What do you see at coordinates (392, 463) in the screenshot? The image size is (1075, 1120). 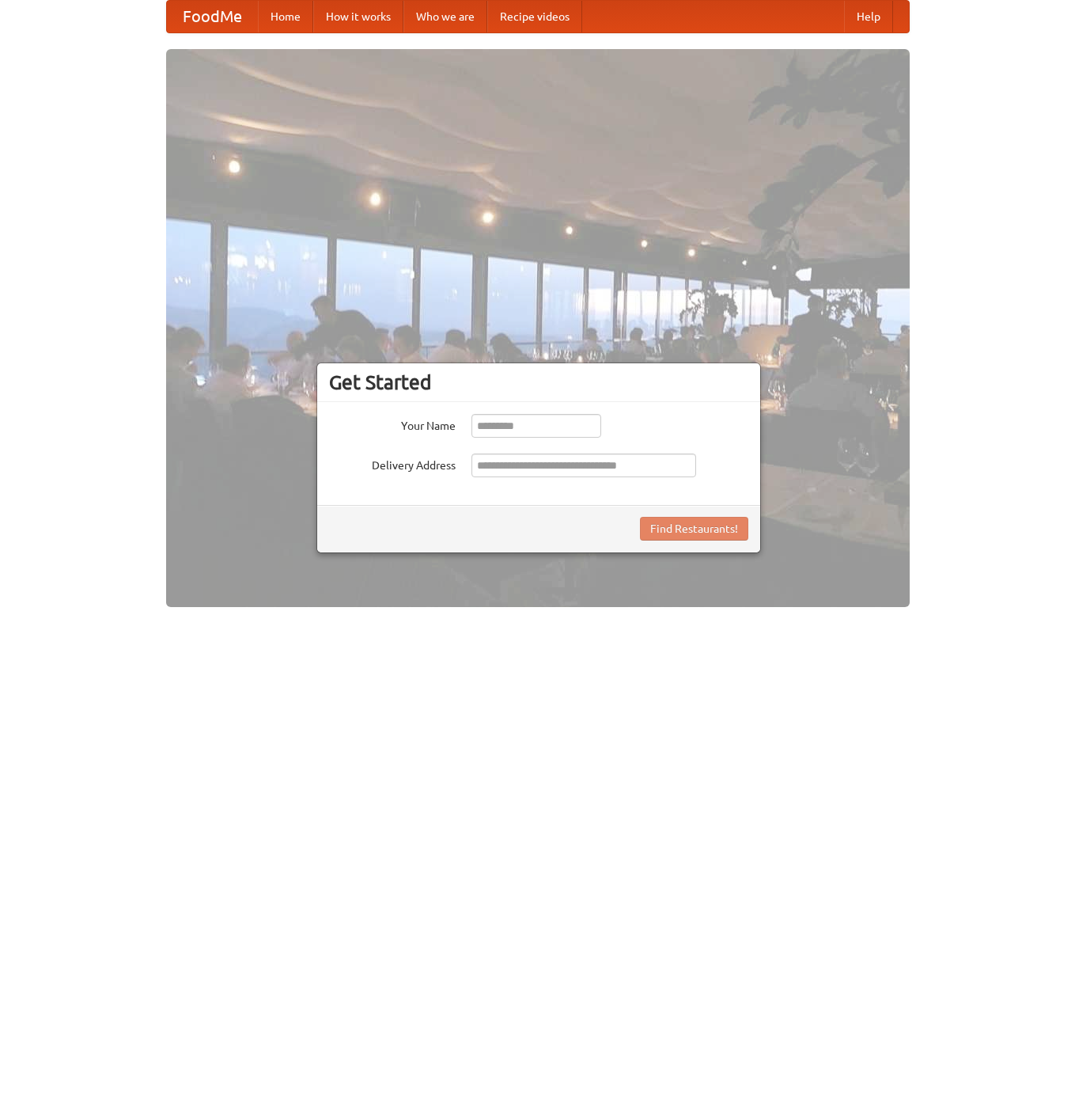 I see `label: Delivery Address` at bounding box center [392, 463].